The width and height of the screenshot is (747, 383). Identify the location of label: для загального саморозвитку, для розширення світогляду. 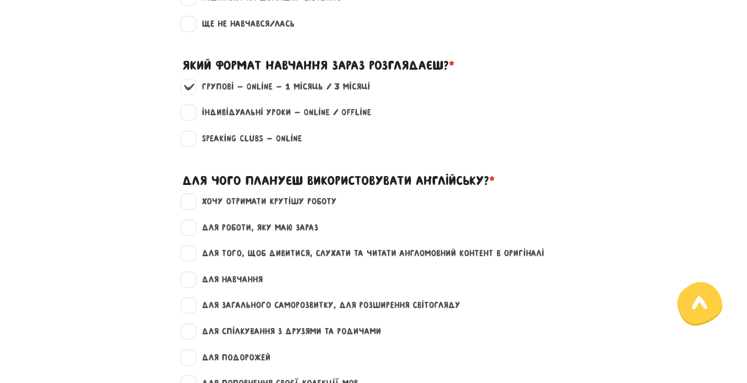
(327, 306).